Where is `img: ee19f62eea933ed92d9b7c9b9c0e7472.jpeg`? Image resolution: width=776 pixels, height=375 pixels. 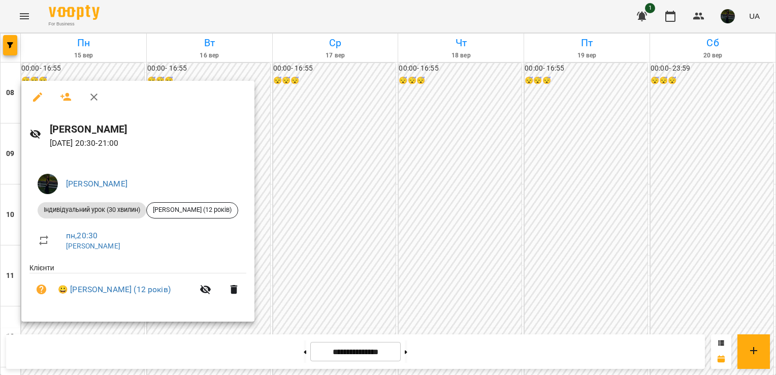 img: ee19f62eea933ed92d9b7c9b9c0e7472.jpeg is located at coordinates (48, 184).